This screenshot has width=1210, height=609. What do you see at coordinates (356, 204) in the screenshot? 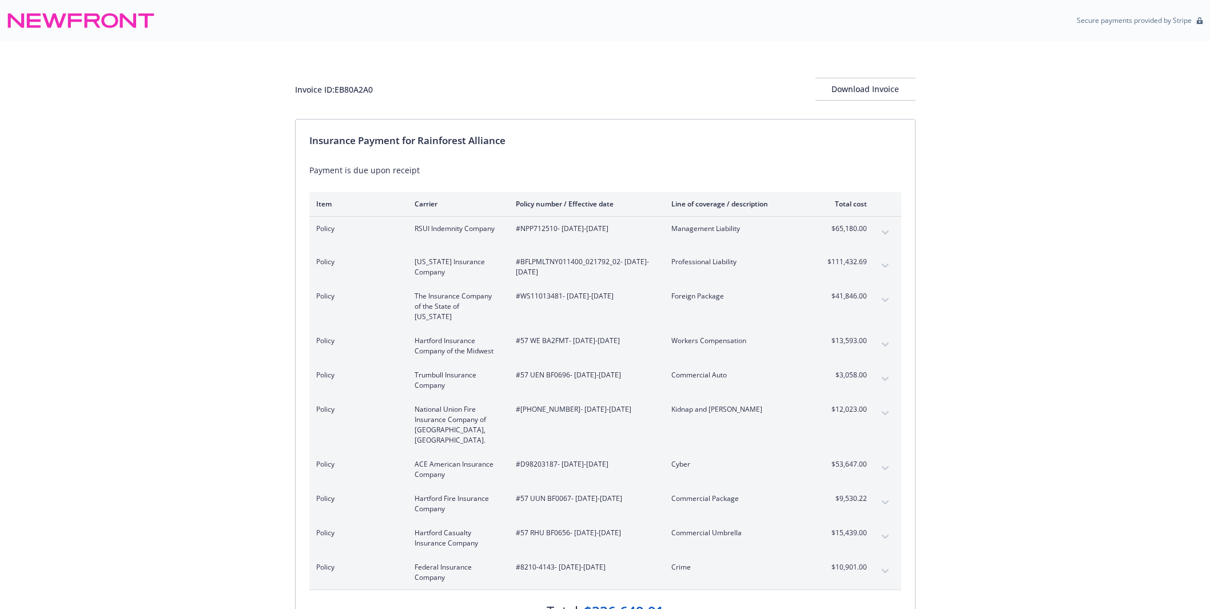
I see `div: Item` at bounding box center [356, 204].